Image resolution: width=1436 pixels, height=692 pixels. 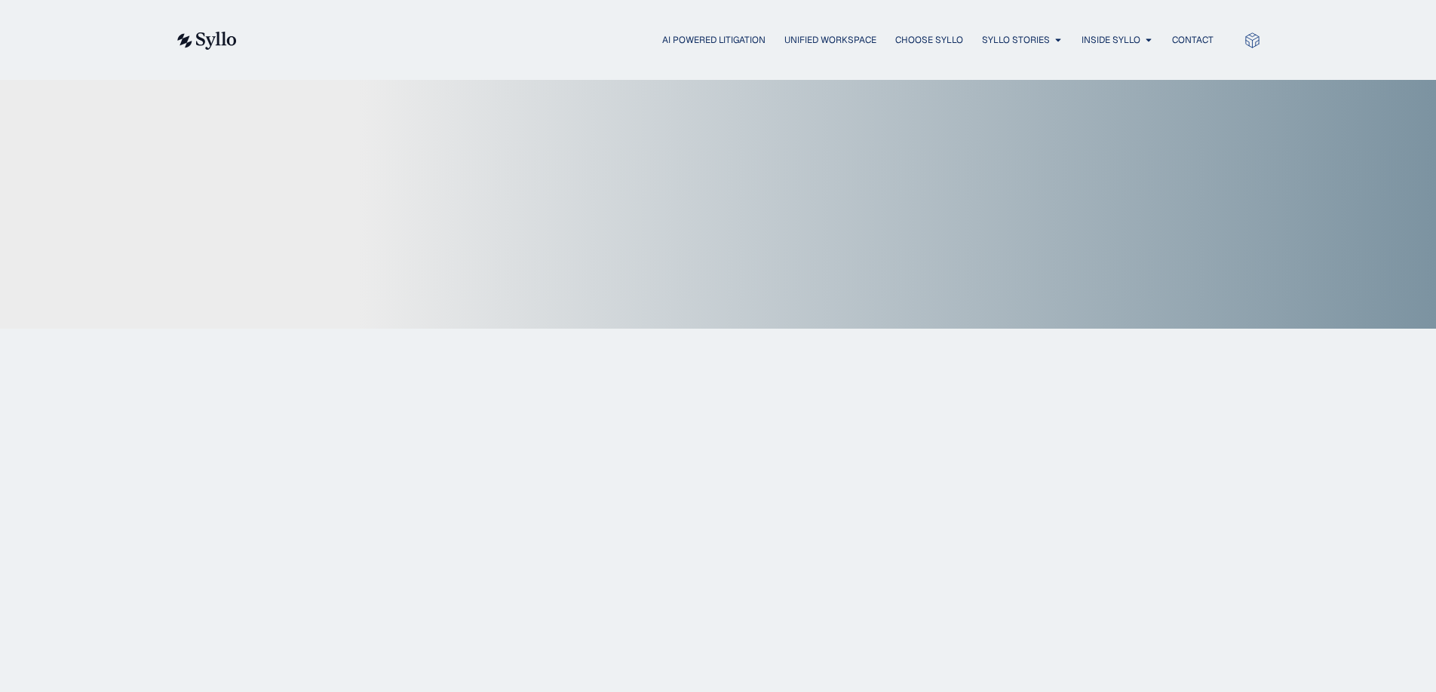 What do you see at coordinates (830, 40) in the screenshot?
I see `span: Unified Workspace` at bounding box center [830, 40].